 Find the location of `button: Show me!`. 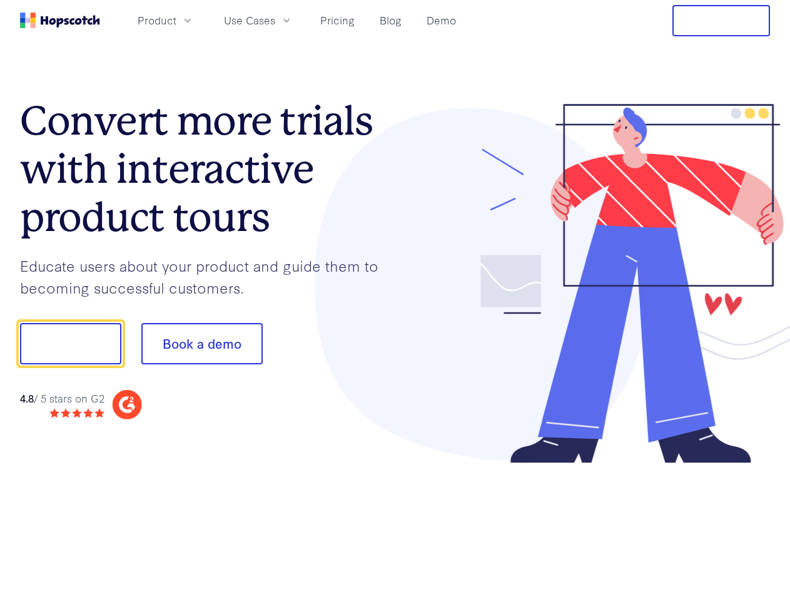

button: Show me! is located at coordinates (71, 343).